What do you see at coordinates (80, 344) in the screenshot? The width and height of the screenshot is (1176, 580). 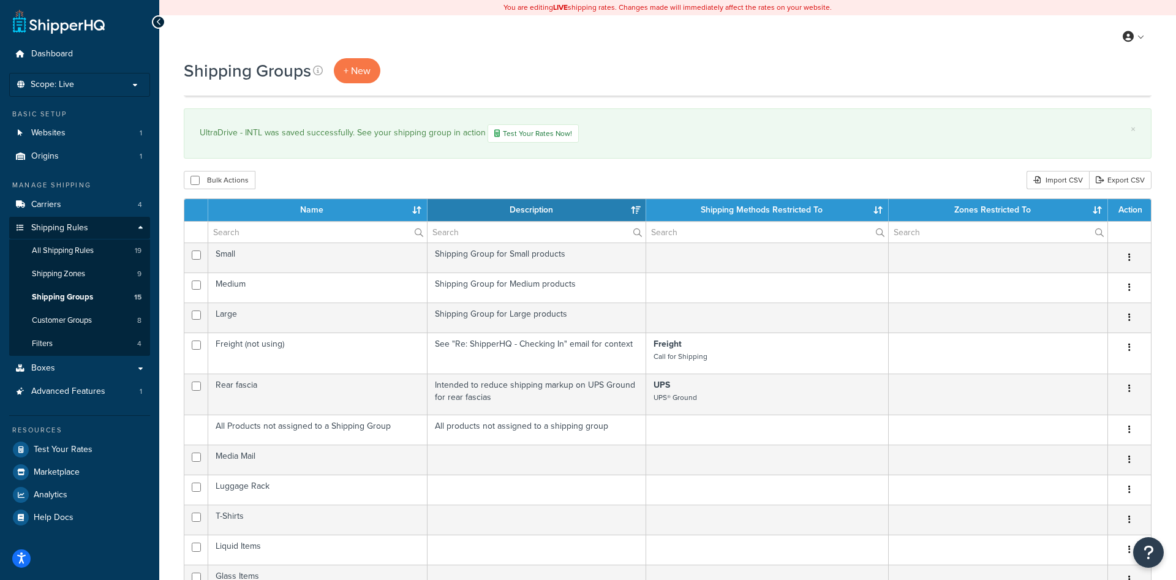 I see `li: Filters` at bounding box center [80, 344].